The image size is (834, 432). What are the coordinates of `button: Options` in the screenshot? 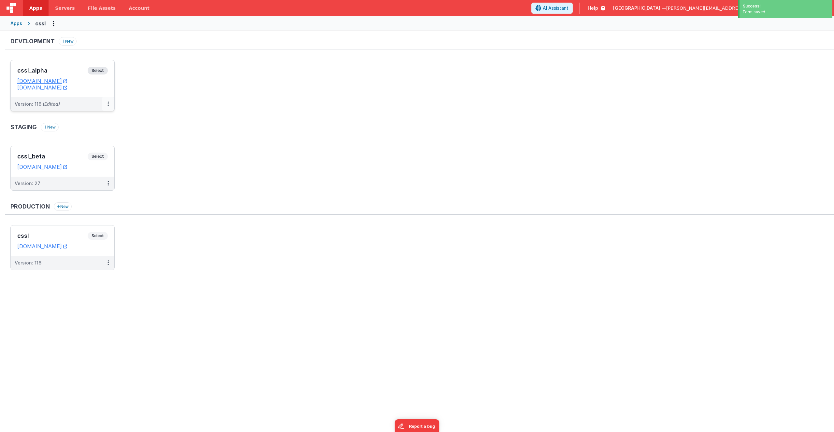 It's located at (53, 23).